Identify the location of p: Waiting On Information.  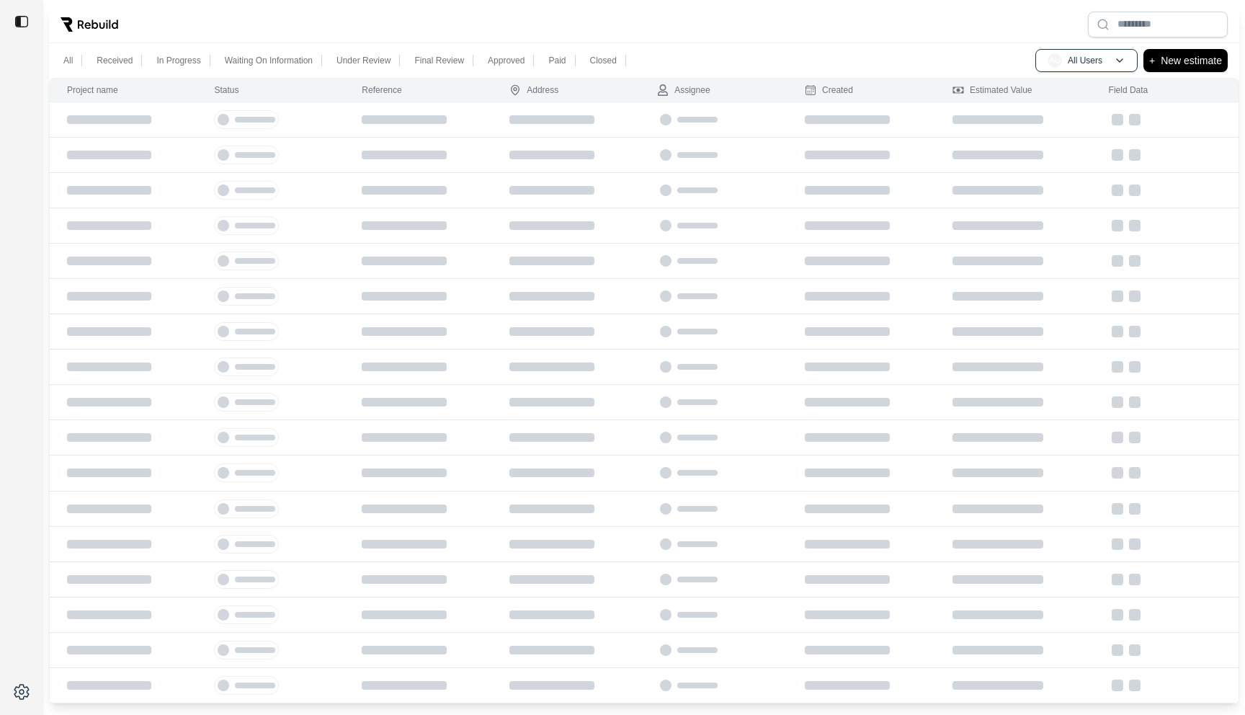
(269, 61).